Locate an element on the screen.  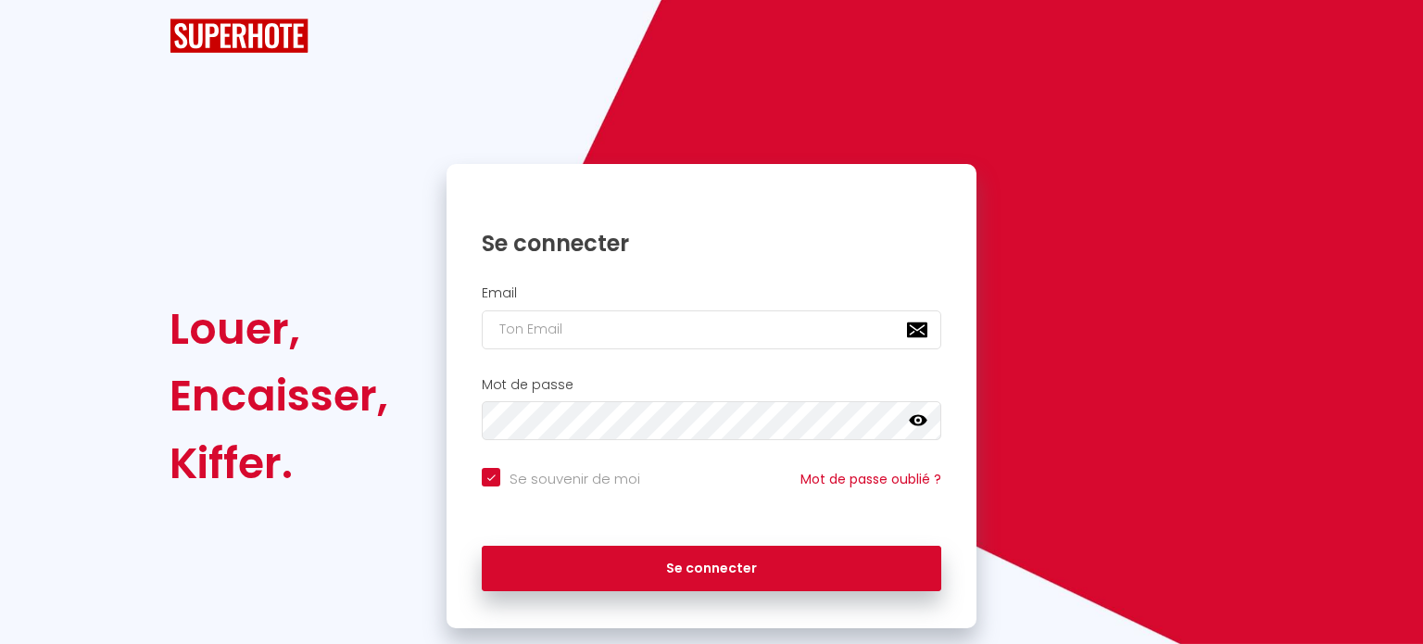
a: Mot de passe oublié ? is located at coordinates (871, 479).